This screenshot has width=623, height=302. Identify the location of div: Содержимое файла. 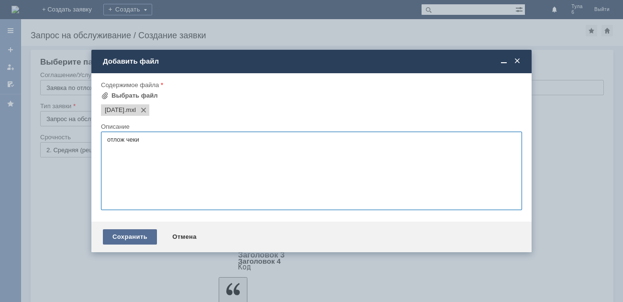
(310, 85).